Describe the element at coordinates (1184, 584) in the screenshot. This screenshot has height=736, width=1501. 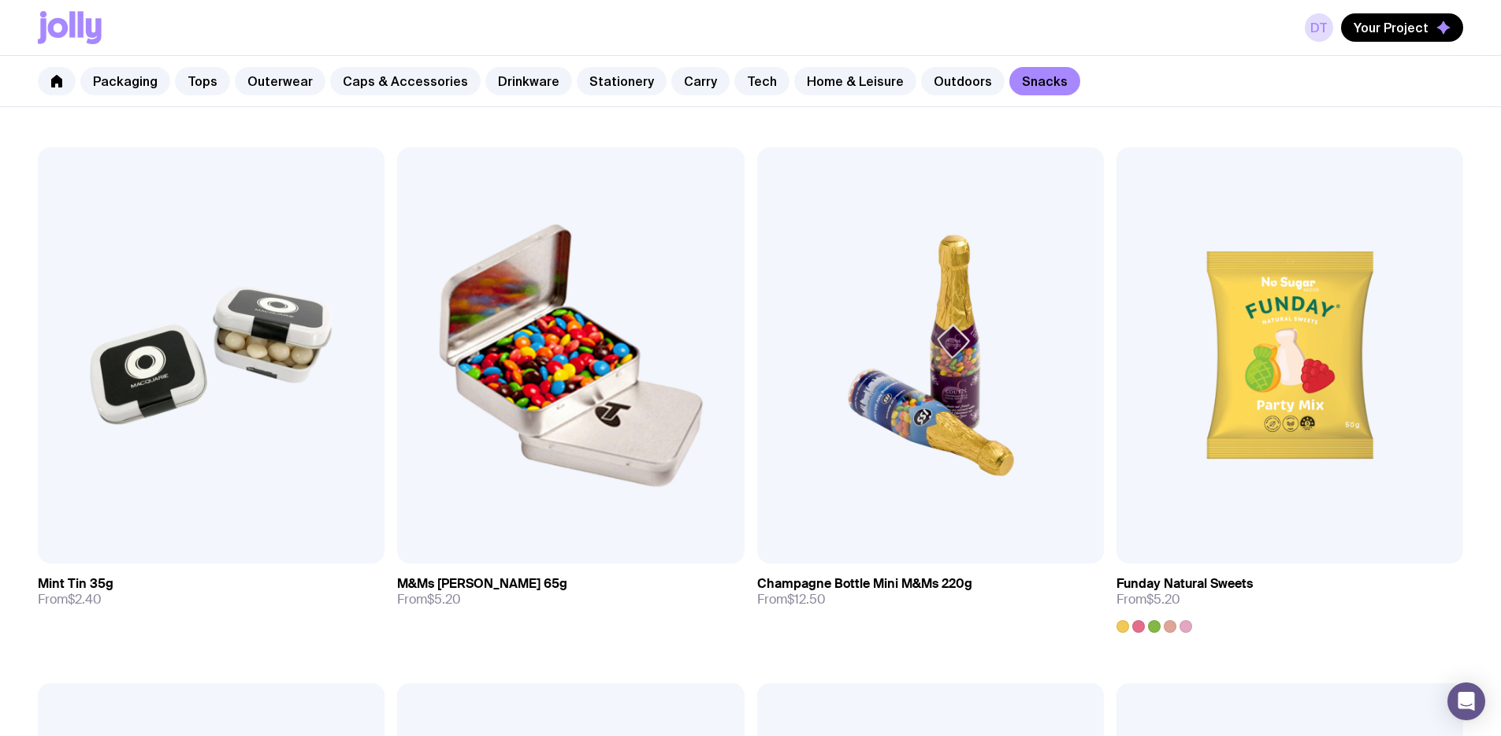
I see `h3: Funday Natural Sweets` at that location.